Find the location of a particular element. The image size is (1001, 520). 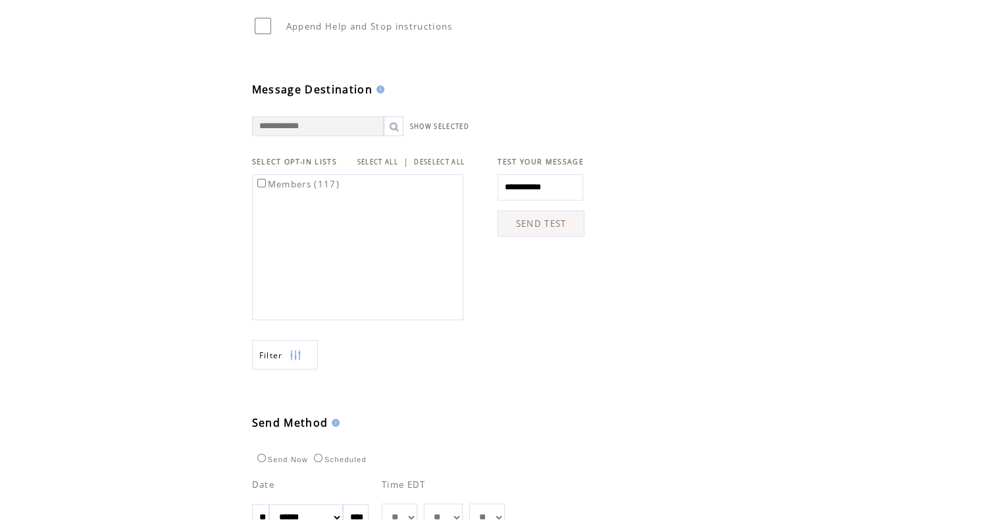

a: Filter is located at coordinates (285, 355).